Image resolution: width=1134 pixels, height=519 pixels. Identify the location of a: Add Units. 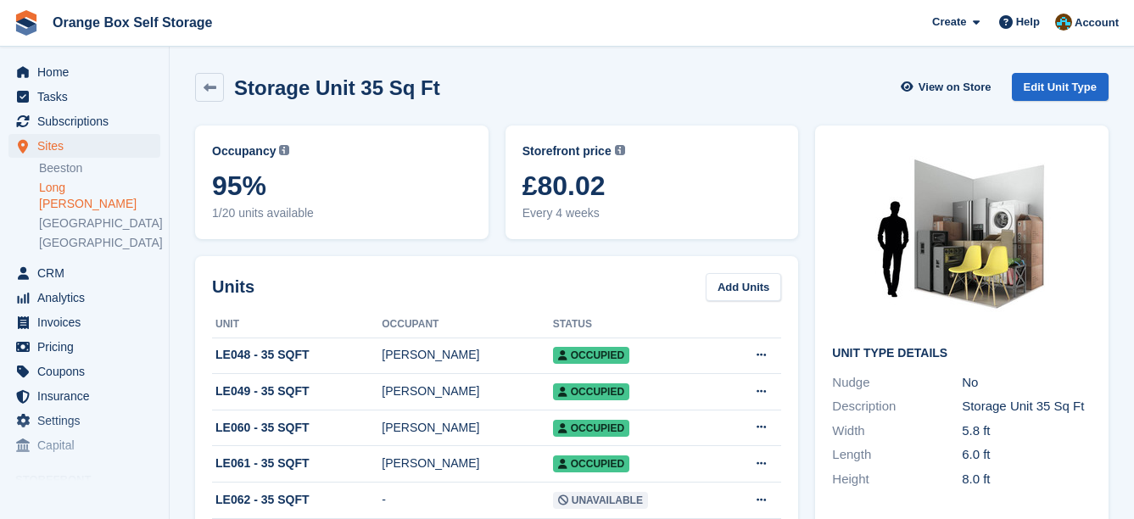
(743, 287).